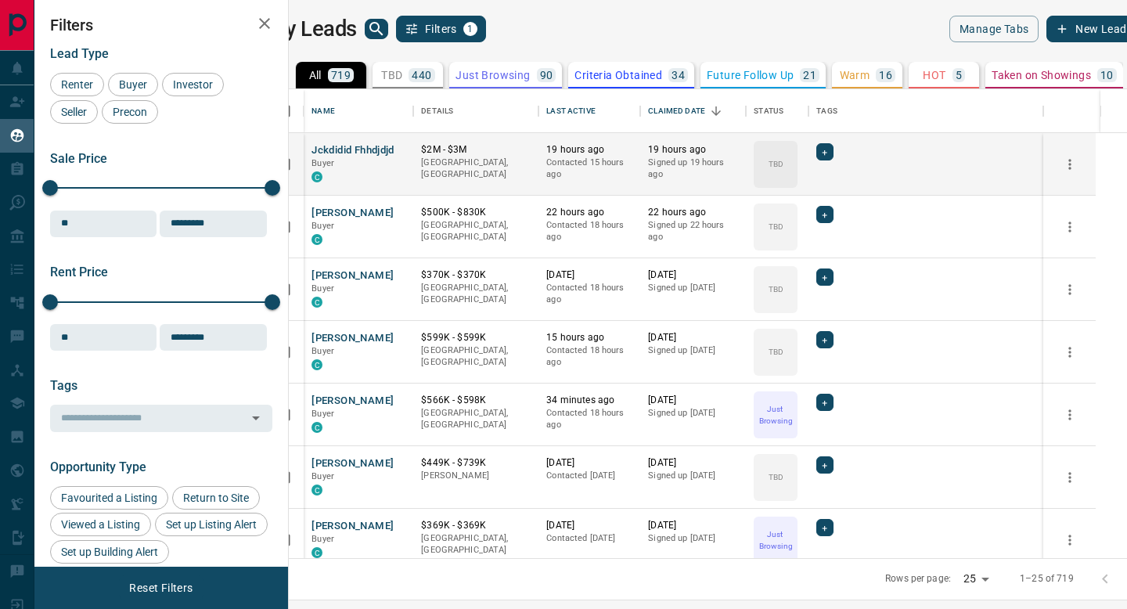 The image size is (1127, 609). Describe the element at coordinates (571, 111) in the screenshot. I see `div: Last Active` at that location.